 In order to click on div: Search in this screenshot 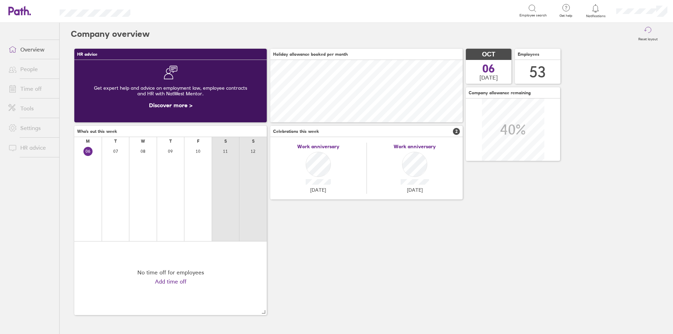, I will do `click(158, 11)`.